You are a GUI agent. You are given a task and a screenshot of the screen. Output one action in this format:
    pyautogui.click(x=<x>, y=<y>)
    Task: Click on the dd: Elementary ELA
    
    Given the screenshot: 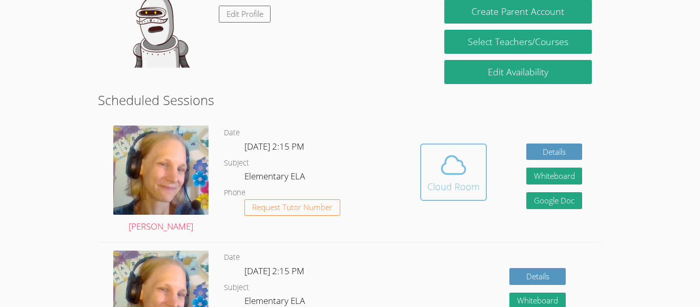 What is the action you would take?
    pyautogui.click(x=276, y=178)
    